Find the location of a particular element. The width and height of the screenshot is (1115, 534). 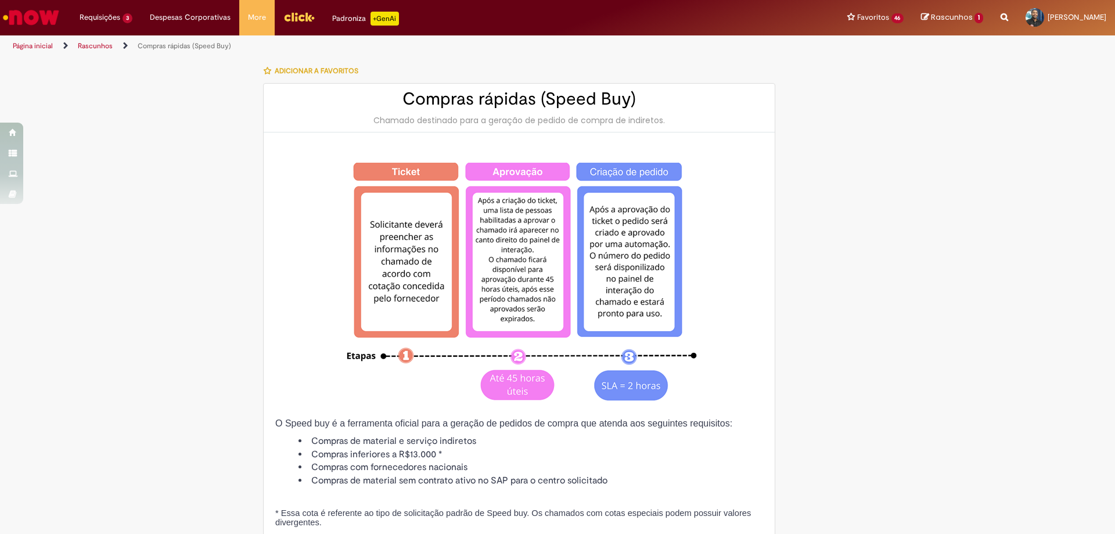

div: Padroniza is located at coordinates (365, 19).